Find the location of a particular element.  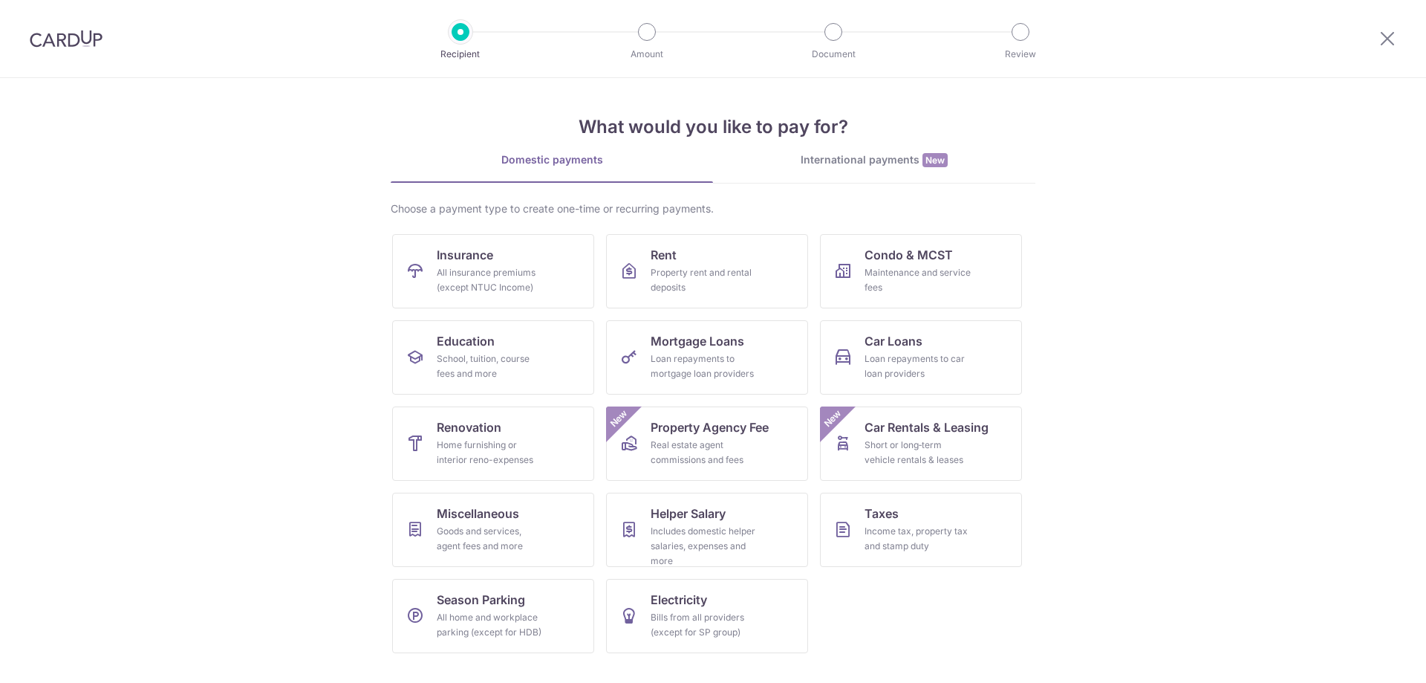

span: Car Loans is located at coordinates (894, 341).